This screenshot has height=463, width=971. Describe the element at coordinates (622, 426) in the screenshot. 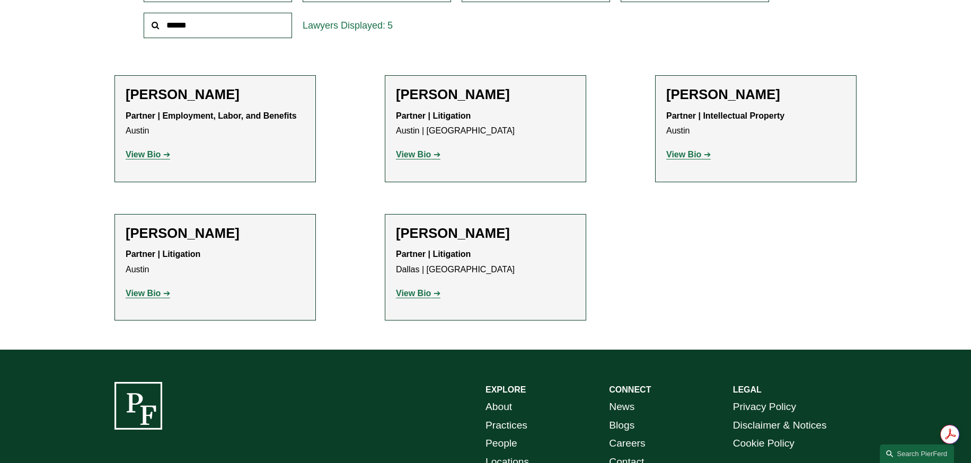

I see `a: Blogs` at that location.